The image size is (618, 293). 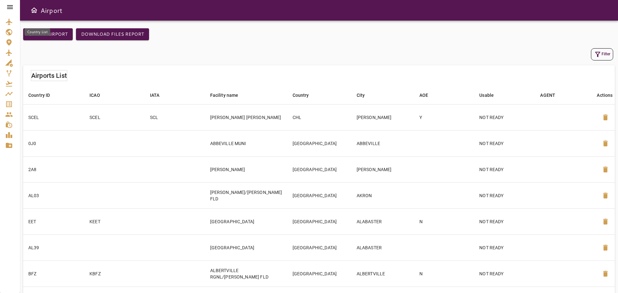 What do you see at coordinates (155, 95) in the screenshot?
I see `div: IATA` at bounding box center [155, 95].